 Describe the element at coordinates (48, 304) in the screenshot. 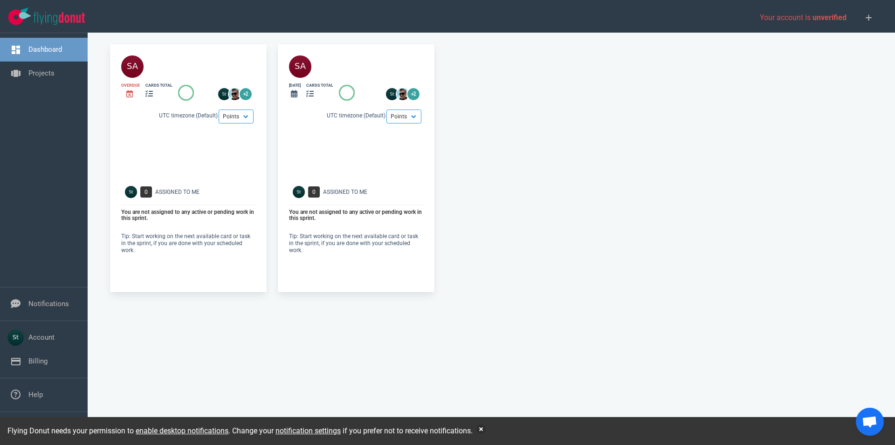

I see `a: Notifications` at that location.